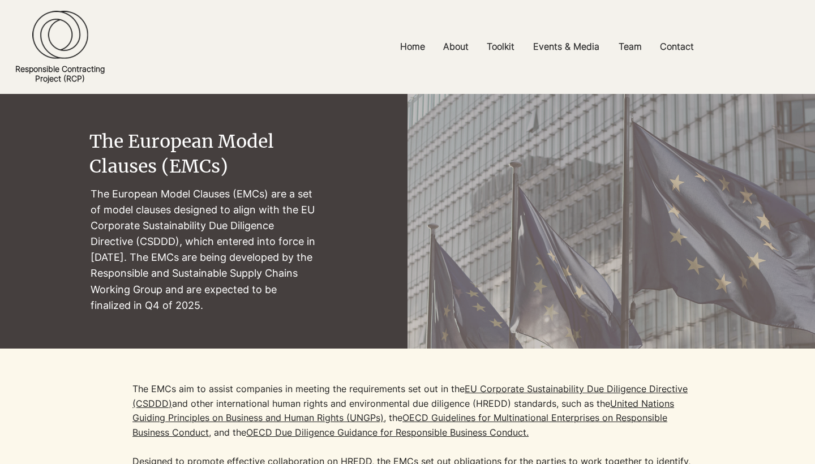 This screenshot has width=815, height=464. What do you see at coordinates (60, 74) in the screenshot?
I see `a: Responsible ContractingProject (RCP)` at bounding box center [60, 74].